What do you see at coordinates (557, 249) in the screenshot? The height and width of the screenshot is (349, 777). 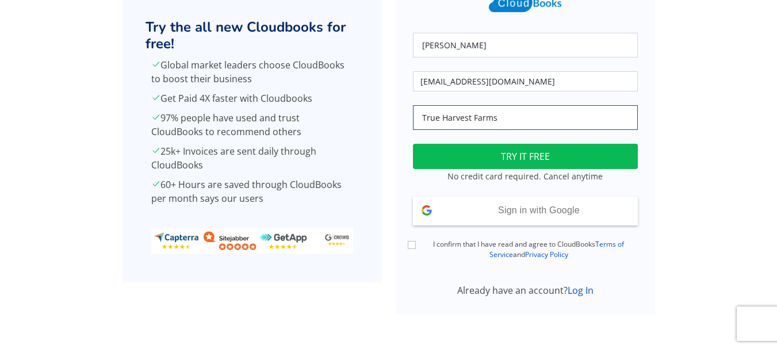 I see `a: Terms of Service` at bounding box center [557, 249].